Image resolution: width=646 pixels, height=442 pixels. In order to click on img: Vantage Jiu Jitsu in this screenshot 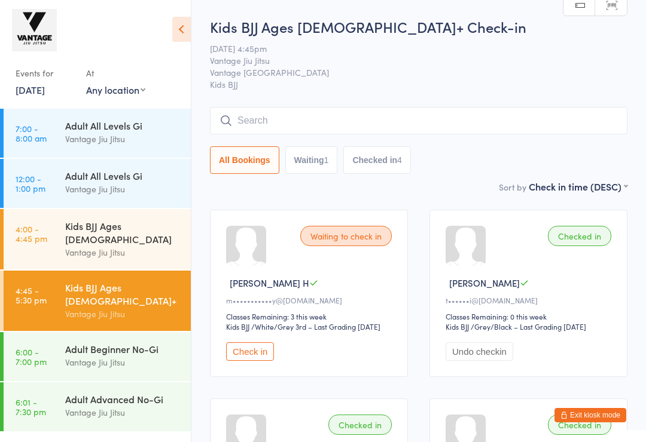, I will do `click(34, 30)`.